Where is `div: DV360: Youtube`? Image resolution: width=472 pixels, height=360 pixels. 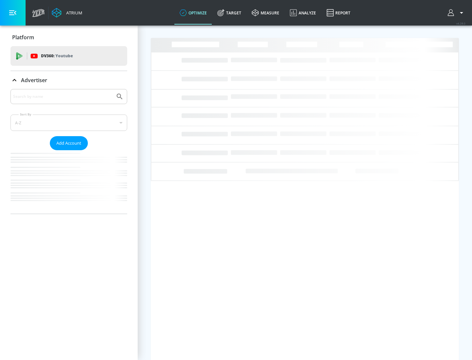 div: DV360: Youtube is located at coordinates (69, 56).